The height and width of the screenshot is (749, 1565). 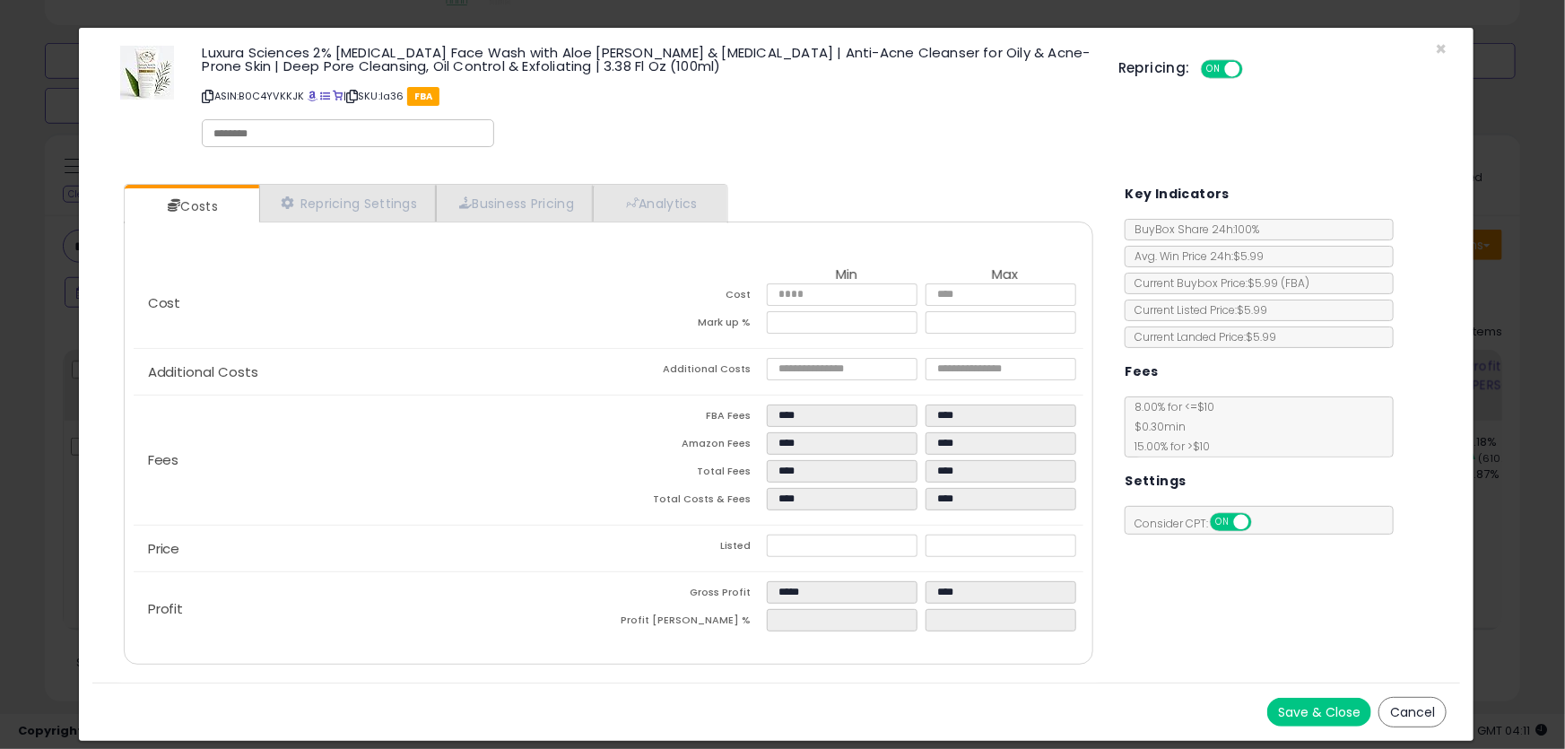 I want to click on td: Mark up %, so click(x=688, y=325).